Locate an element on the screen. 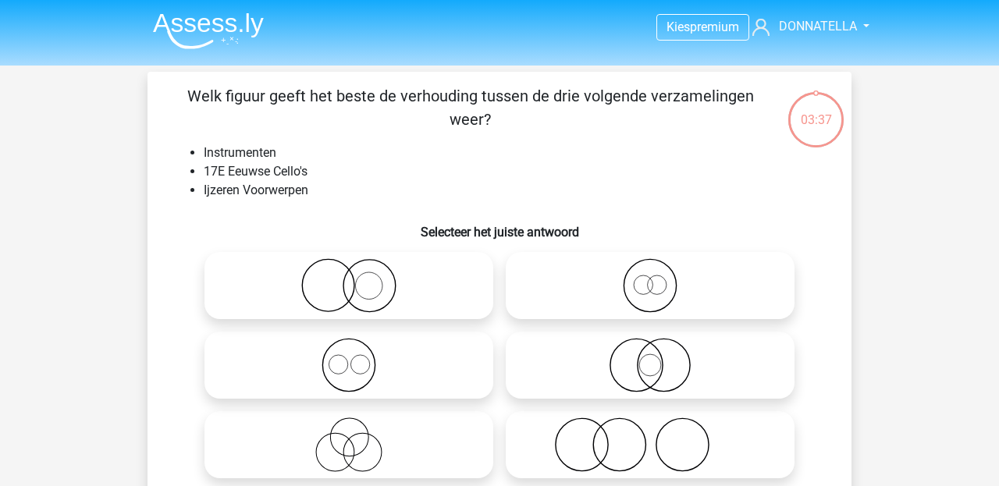 The height and width of the screenshot is (486, 999). li: 17E Eeuwse Cello's is located at coordinates (515, 172).